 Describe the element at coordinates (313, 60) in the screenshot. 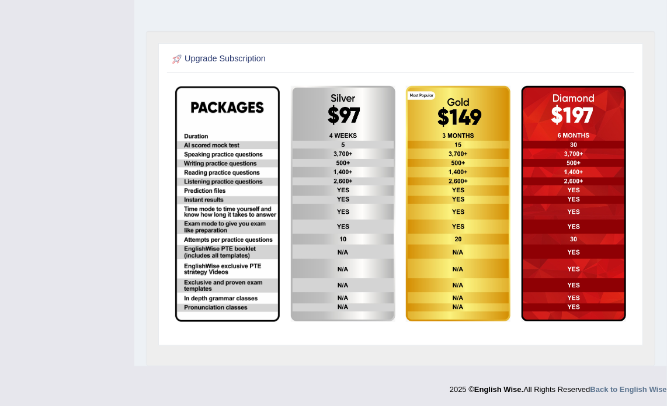

I see `h2: Upgrade Subscription` at that location.